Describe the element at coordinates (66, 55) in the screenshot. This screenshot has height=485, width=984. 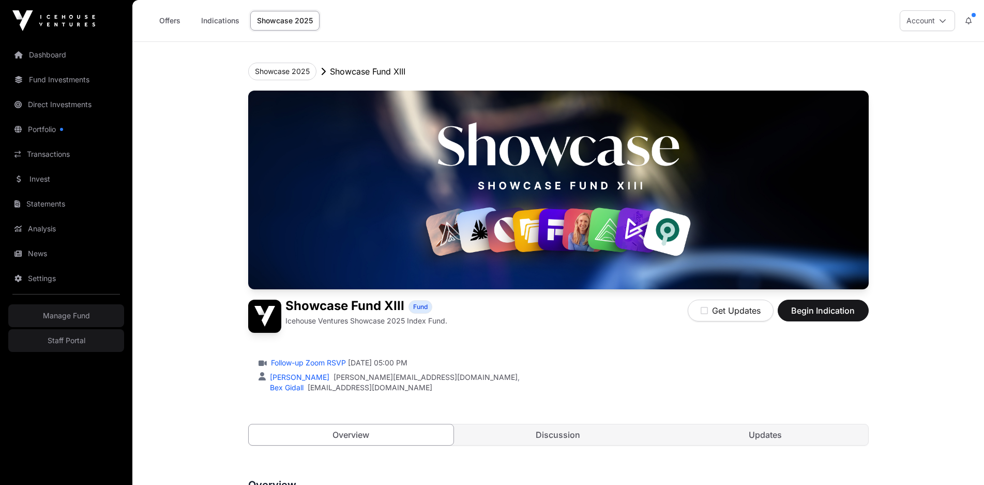
I see `a: Dashboard` at that location.